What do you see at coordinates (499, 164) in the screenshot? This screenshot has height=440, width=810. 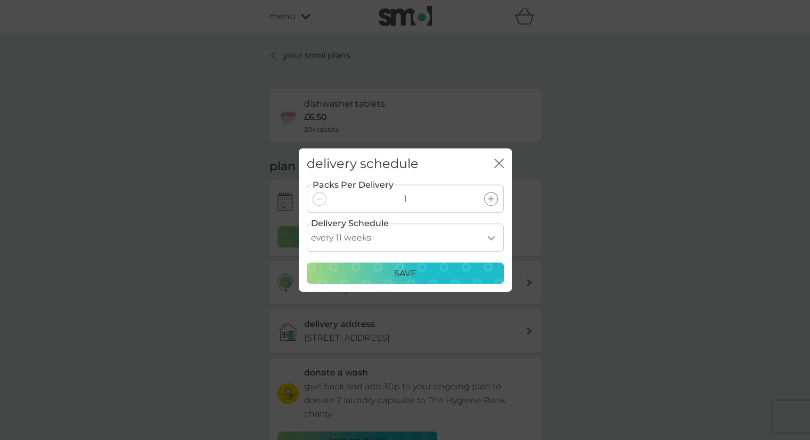 I see `button: close` at bounding box center [499, 164].